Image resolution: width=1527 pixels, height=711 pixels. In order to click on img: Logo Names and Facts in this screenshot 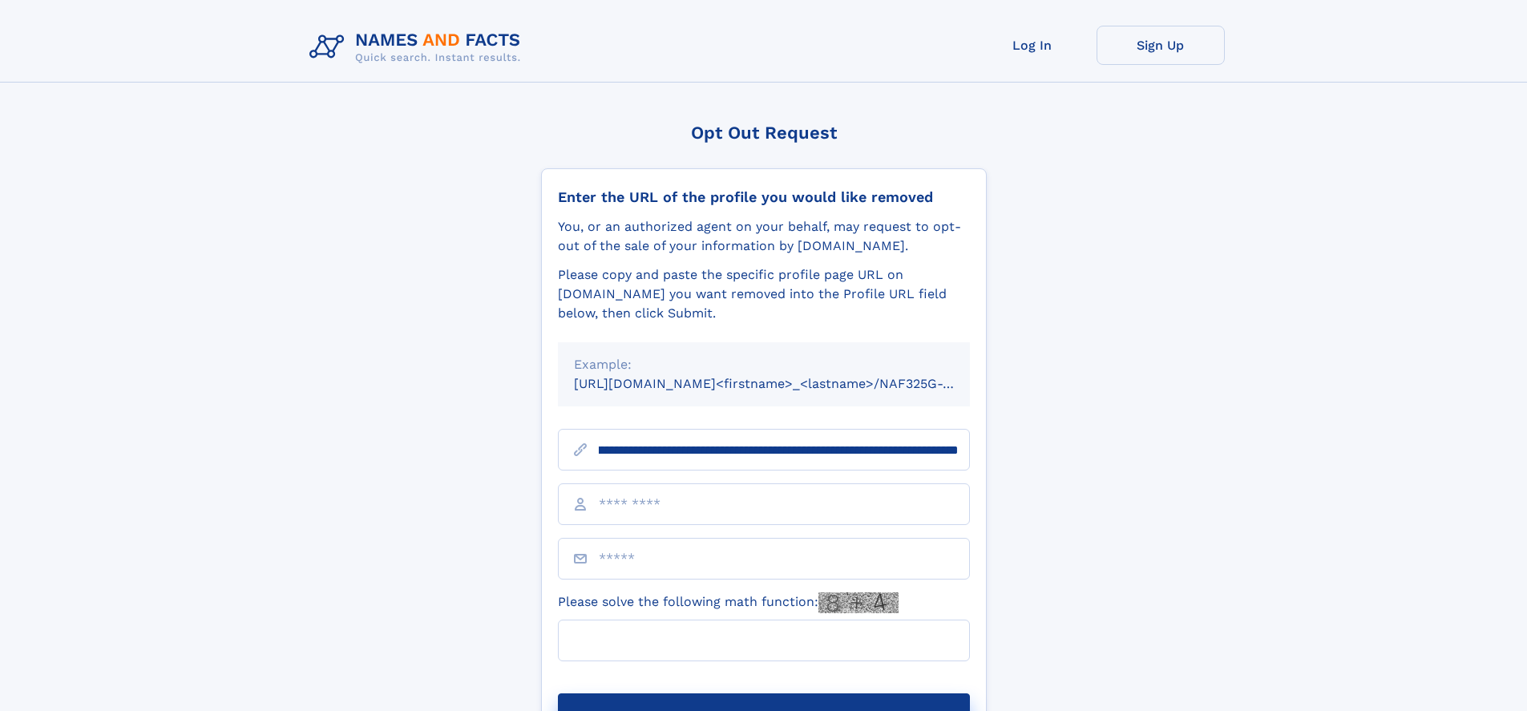, I will do `click(418, 47)`.